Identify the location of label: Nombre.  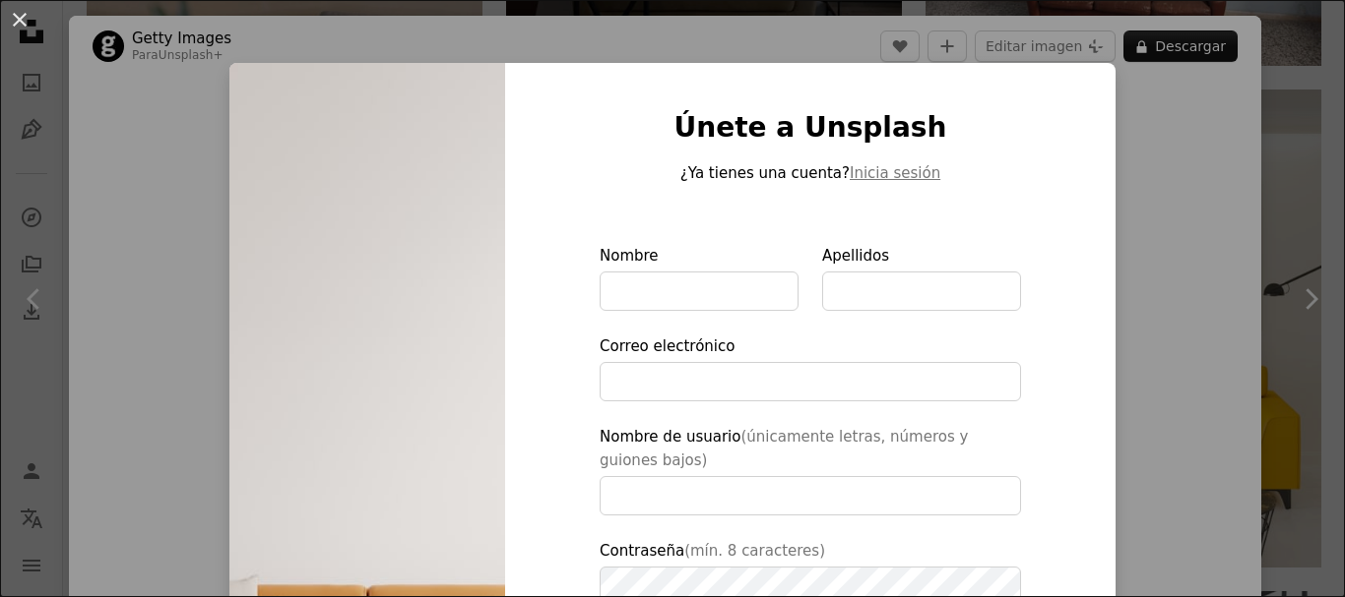
(699, 278).